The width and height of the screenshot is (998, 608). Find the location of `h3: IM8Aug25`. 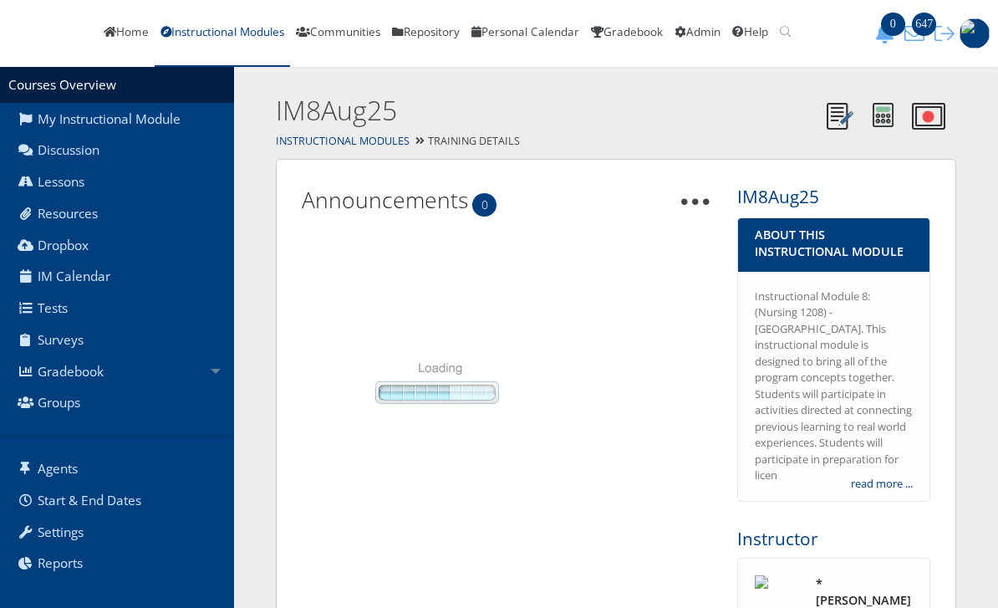

h3: IM8Aug25 is located at coordinates (833, 196).